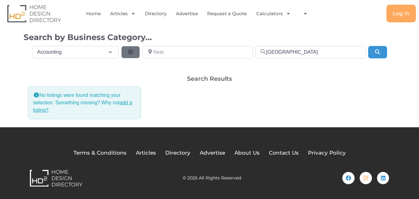 Image resolution: width=419 pixels, height=199 pixels. I want to click on span: Advertise, so click(213, 153).